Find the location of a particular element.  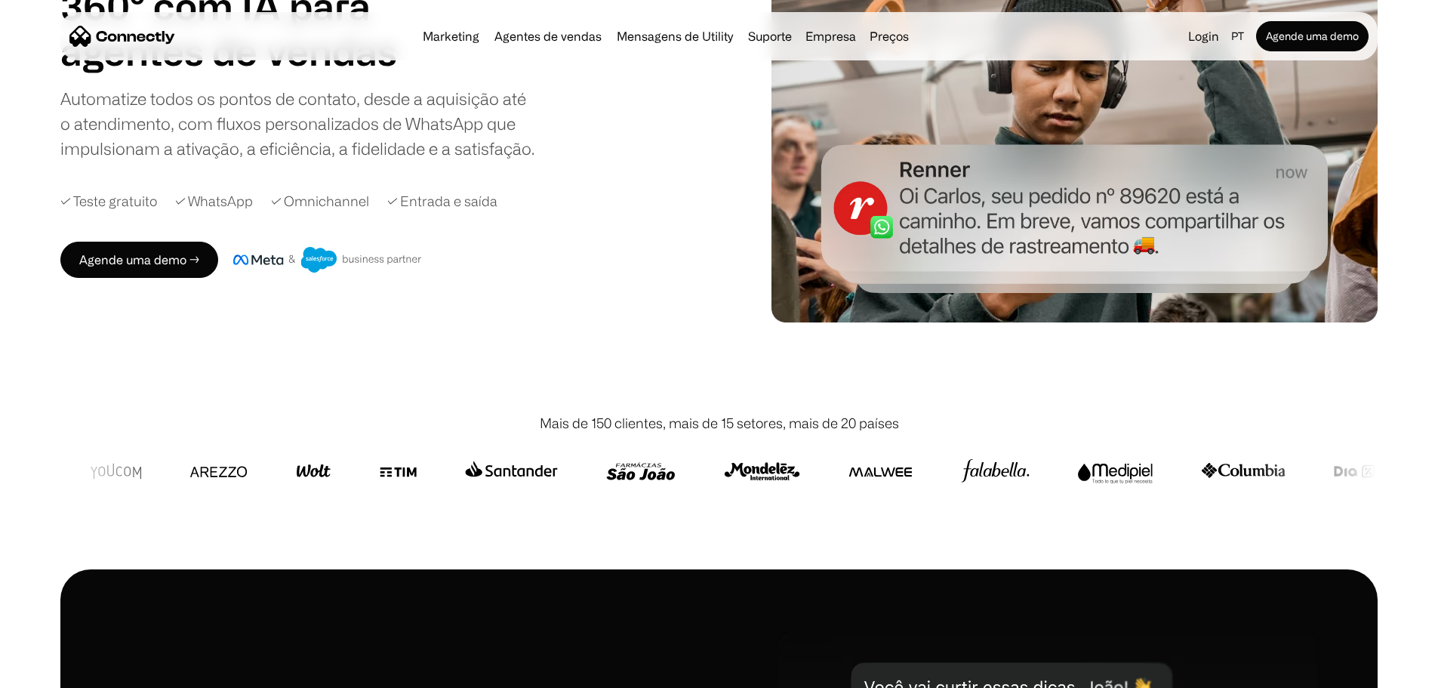

div: ✓ Omnichannel is located at coordinates (320, 201).